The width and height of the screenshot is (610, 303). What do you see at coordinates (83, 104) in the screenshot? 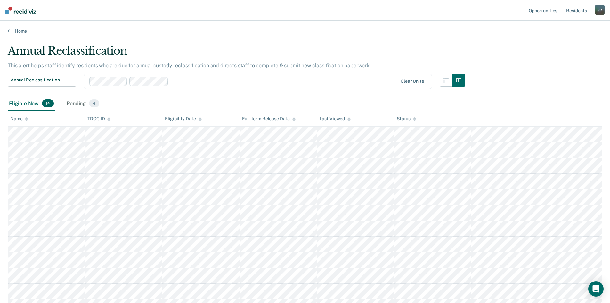
I see `div: Pending4` at bounding box center [83, 104].